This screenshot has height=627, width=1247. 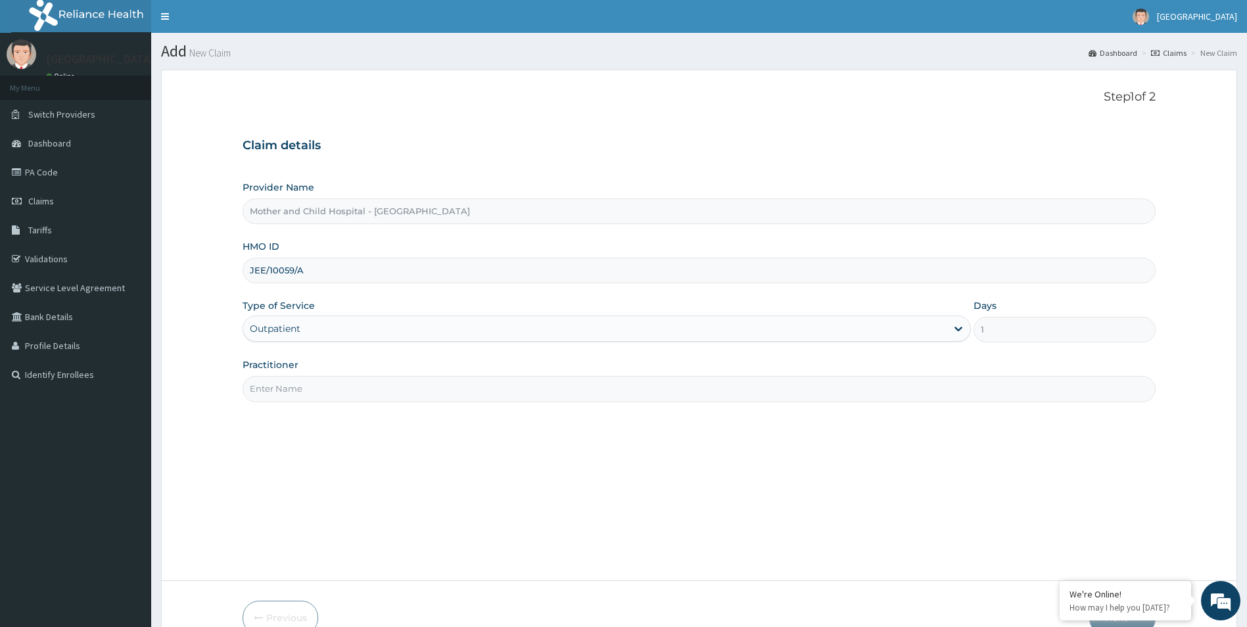 What do you see at coordinates (49, 143) in the screenshot?
I see `span: Dashboard` at bounding box center [49, 143].